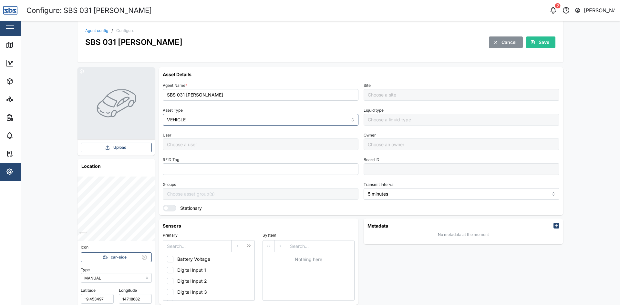 The image size is (620, 305). I want to click on label: Stationary, so click(189, 208).